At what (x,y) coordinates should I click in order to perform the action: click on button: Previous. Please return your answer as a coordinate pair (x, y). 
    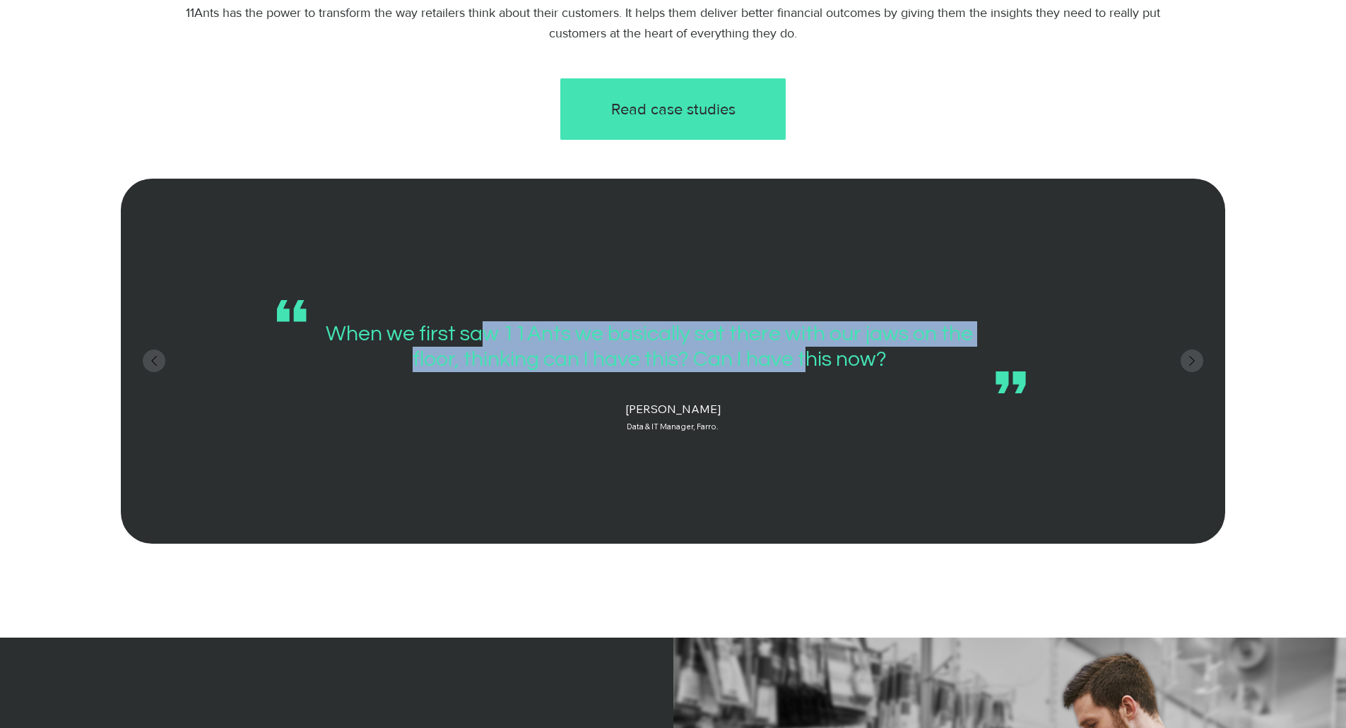
    Looking at the image, I should click on (154, 361).